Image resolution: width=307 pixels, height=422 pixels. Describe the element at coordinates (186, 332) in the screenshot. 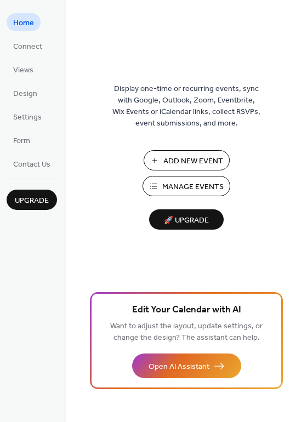

I see `span: Want to adjust the layout, update settings, or change the design? The assistant can help.` at that location.